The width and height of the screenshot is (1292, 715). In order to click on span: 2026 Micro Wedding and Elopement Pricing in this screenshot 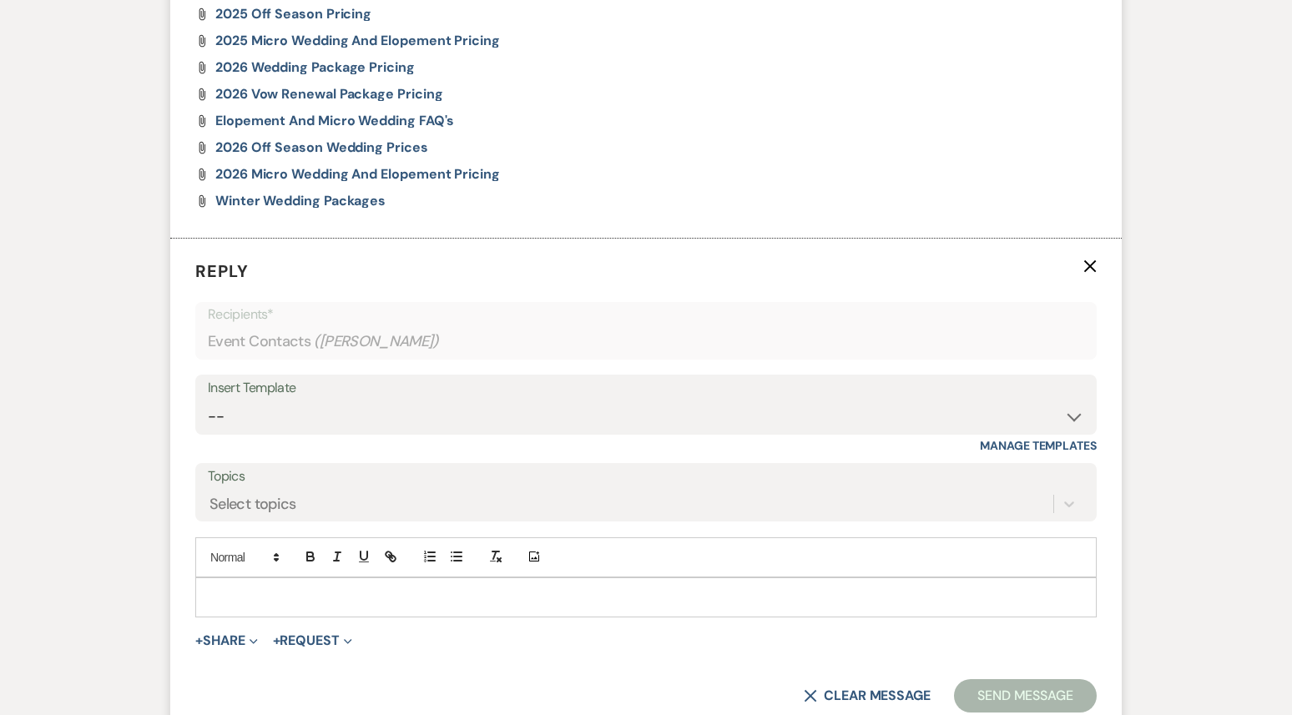, I will do `click(357, 174)`.